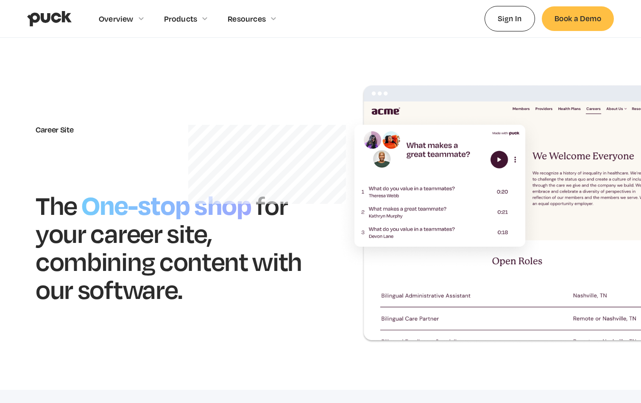 The height and width of the screenshot is (403, 641). Describe the element at coordinates (56, 204) in the screenshot. I see `h1: The` at that location.